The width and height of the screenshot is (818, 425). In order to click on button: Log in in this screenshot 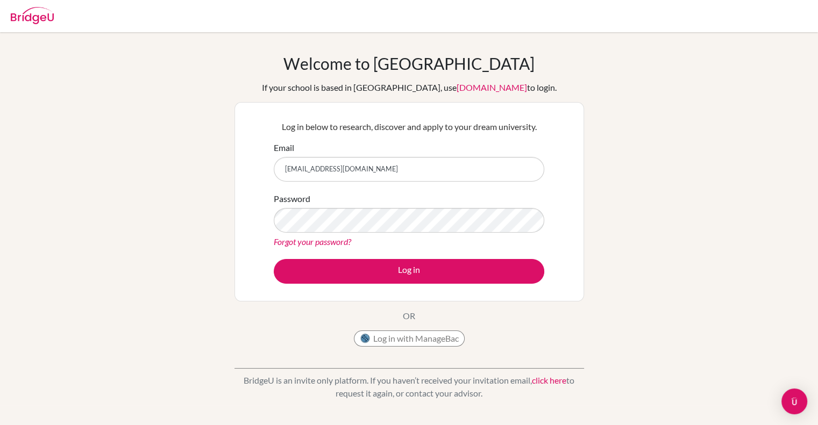, I will do `click(409, 272)`.